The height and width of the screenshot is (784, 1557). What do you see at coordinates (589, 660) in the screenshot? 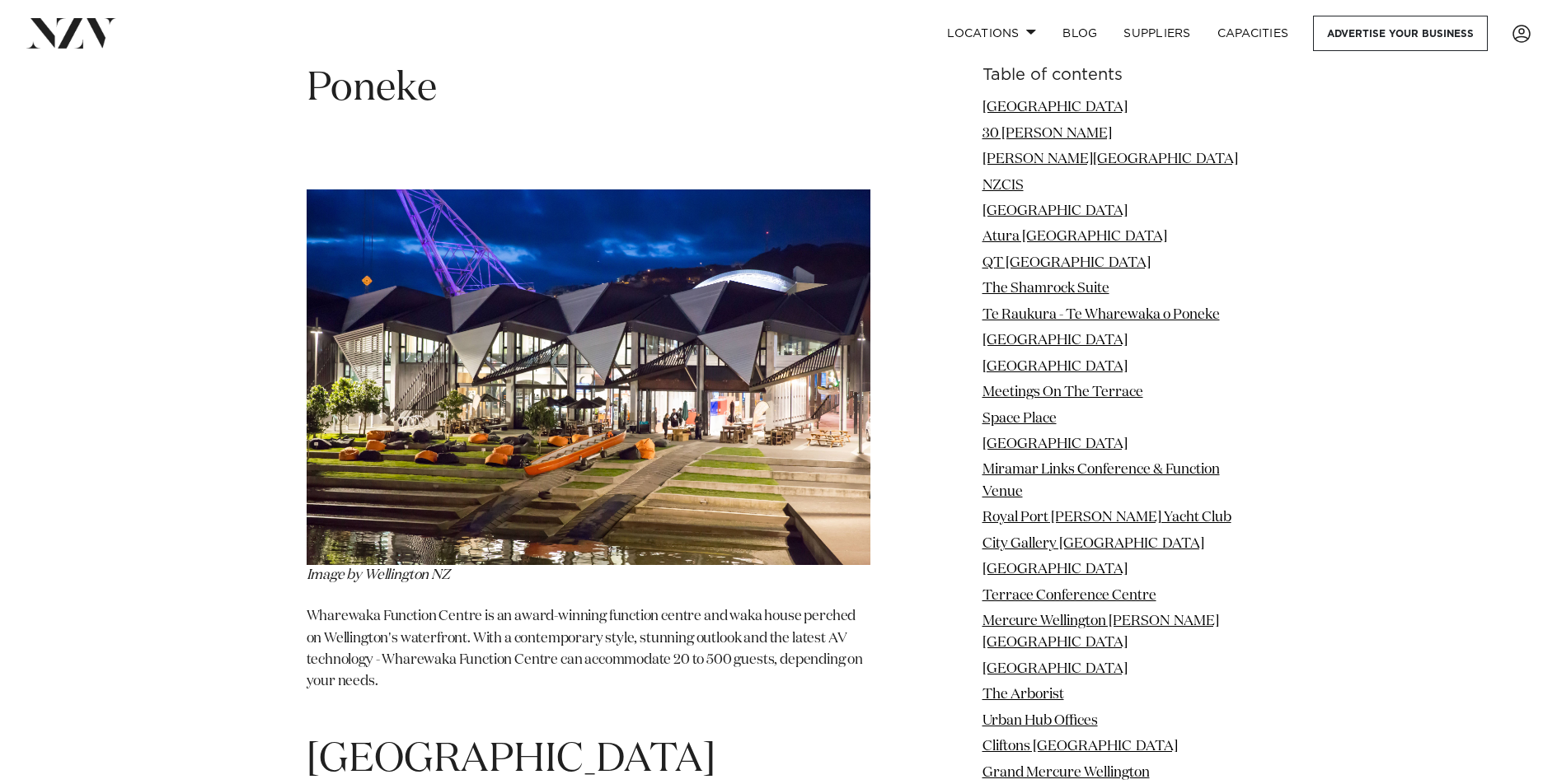
I see `p: Wharewaka Function Centre is an award-winning function centre and waka house perched on Wellingto...` at bounding box center [589, 660].